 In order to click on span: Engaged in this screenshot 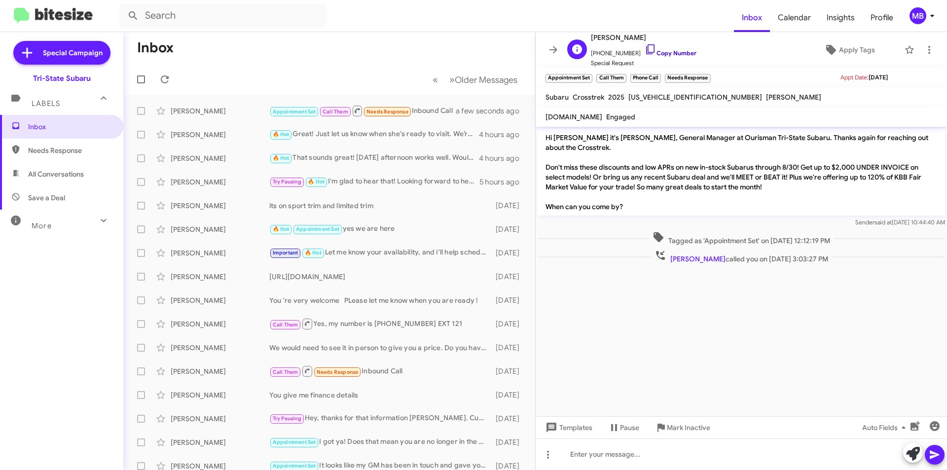, I will do `click(620, 117)`.